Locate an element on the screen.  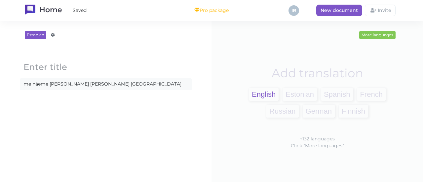
div: IB is located at coordinates (294, 11).